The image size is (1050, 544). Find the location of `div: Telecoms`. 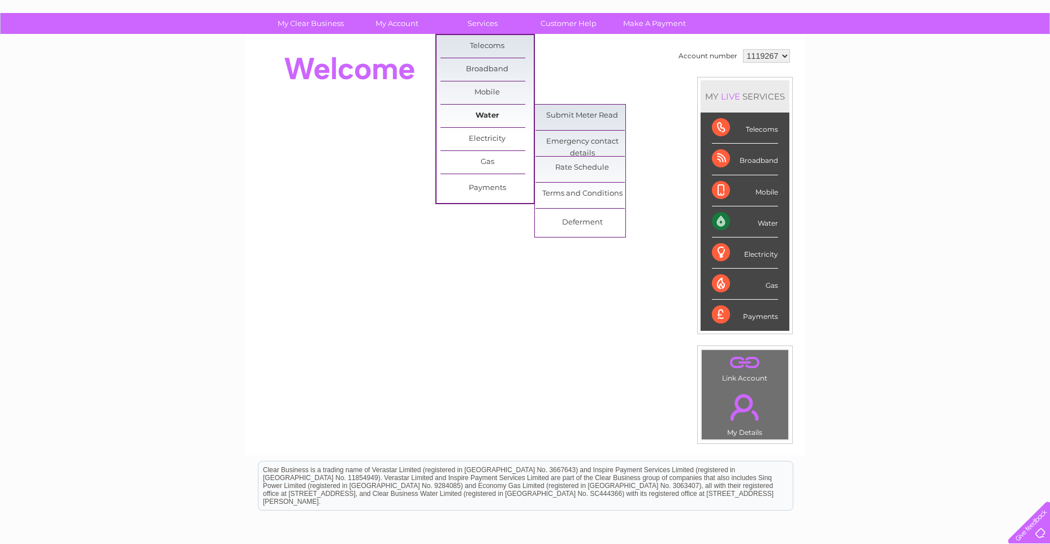

div: Telecoms is located at coordinates (745, 128).